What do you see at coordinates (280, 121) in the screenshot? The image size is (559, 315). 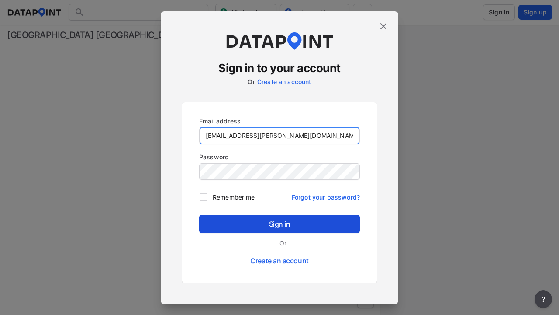 I see `p: Email address` at bounding box center [280, 121].